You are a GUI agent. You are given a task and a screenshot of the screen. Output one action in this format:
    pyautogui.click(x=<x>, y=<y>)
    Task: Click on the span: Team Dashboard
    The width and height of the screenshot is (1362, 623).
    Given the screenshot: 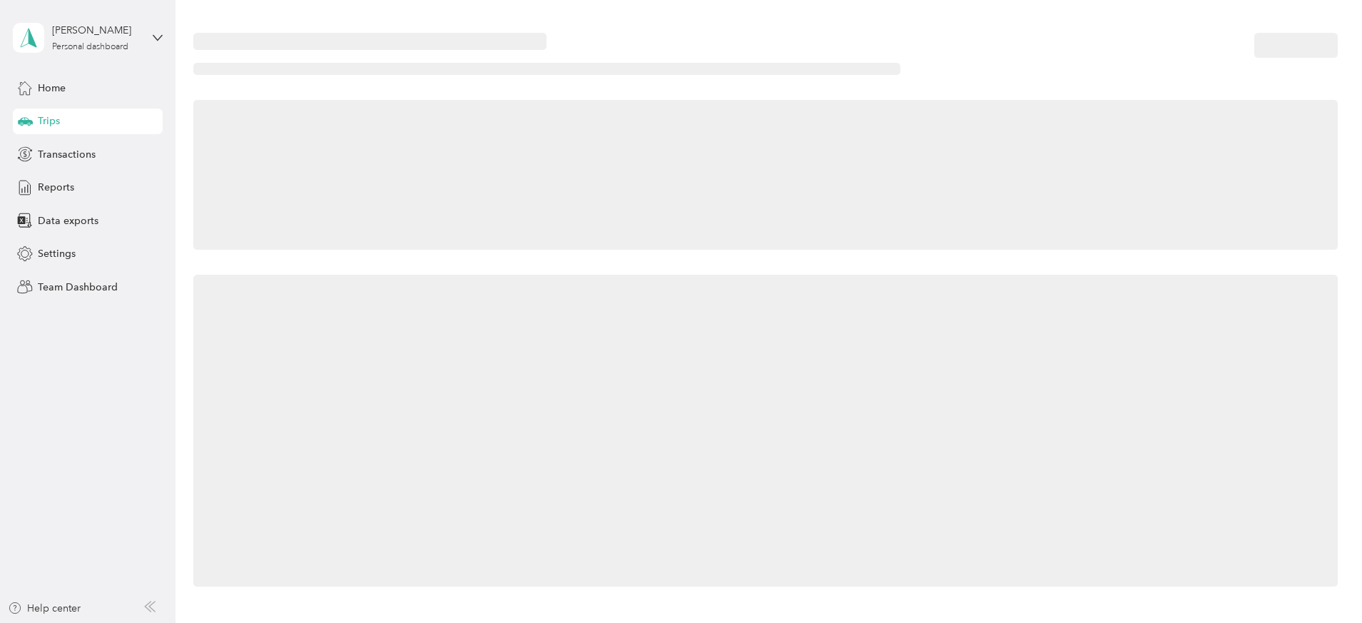 What is the action you would take?
    pyautogui.click(x=78, y=287)
    